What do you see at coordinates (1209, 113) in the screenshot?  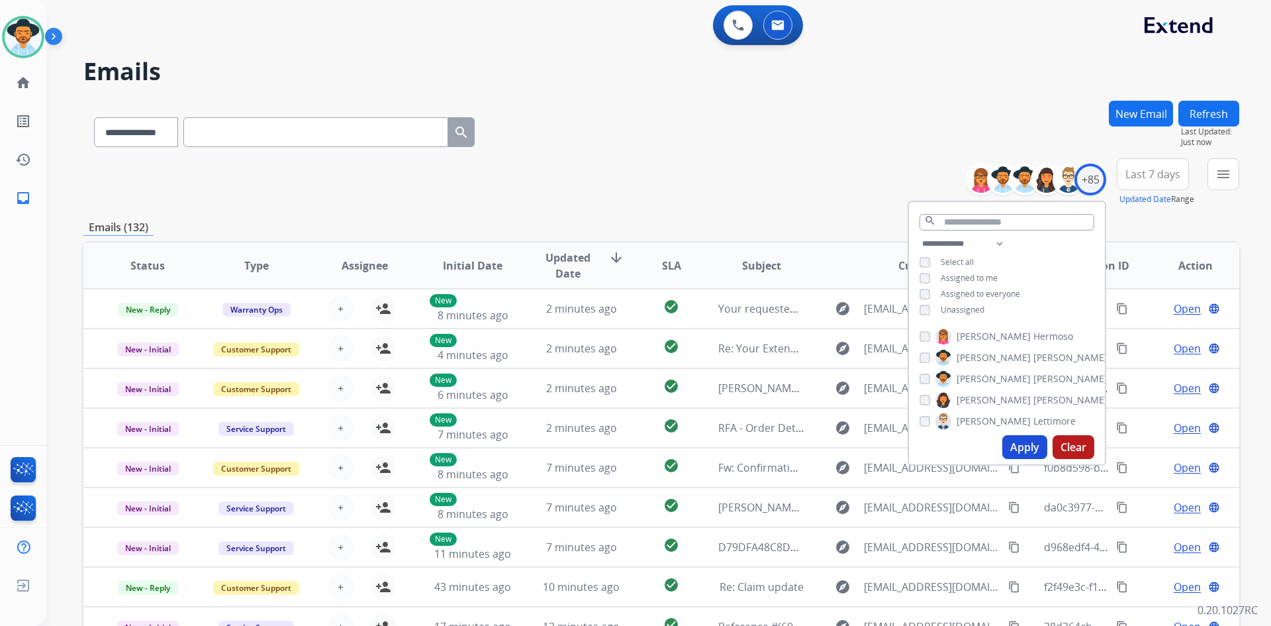 I see `button: Refresh` at bounding box center [1209, 113].